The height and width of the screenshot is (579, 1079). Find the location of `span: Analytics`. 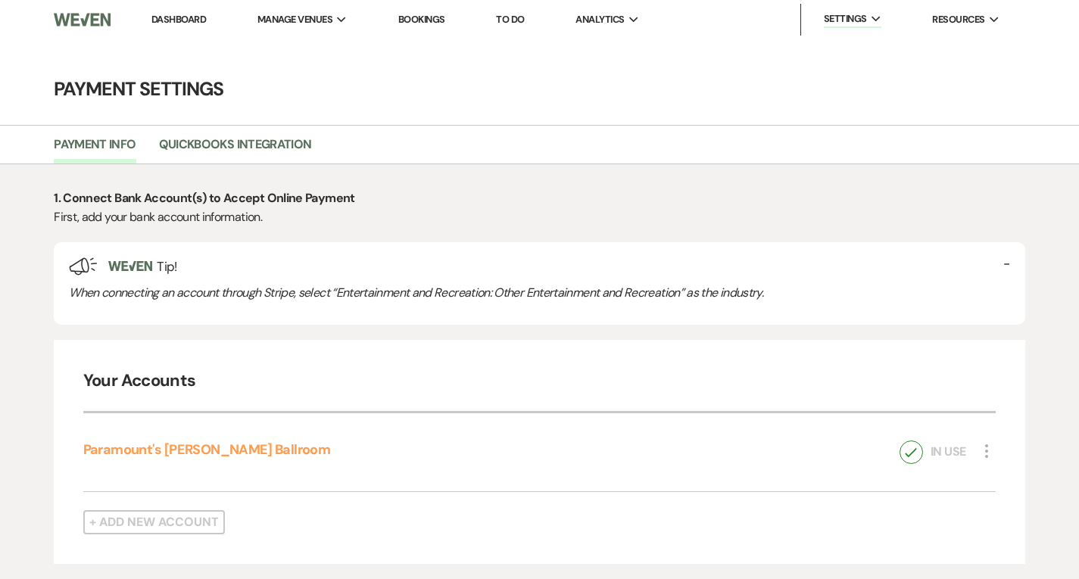

span: Analytics is located at coordinates (600, 20).